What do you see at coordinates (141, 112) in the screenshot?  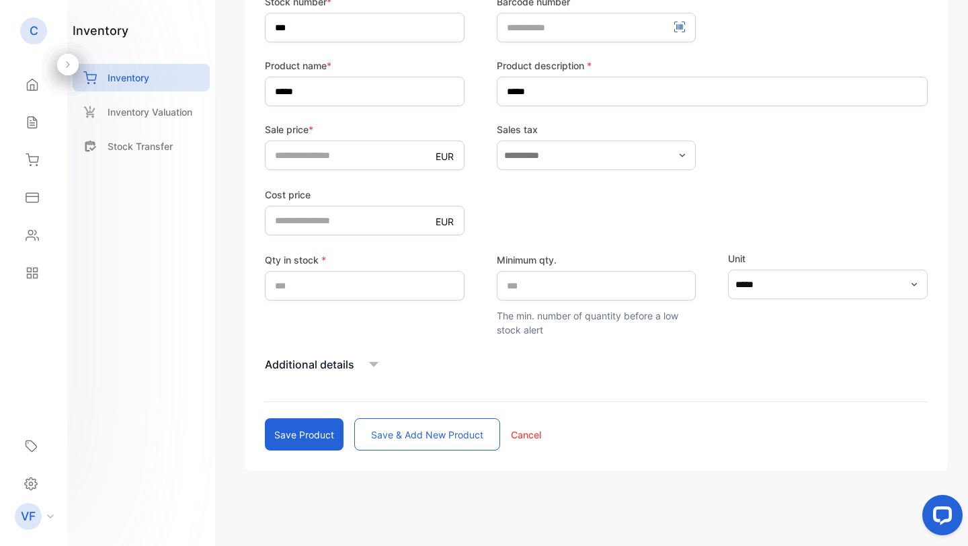 I see `a: Inventory Valuation` at bounding box center [141, 112].